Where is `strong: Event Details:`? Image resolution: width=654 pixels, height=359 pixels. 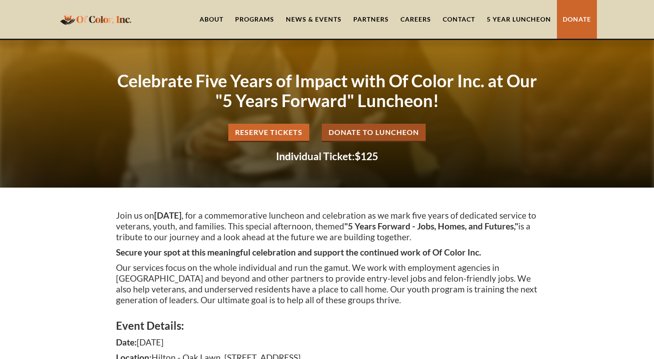
strong: Event Details: is located at coordinates (150, 325).